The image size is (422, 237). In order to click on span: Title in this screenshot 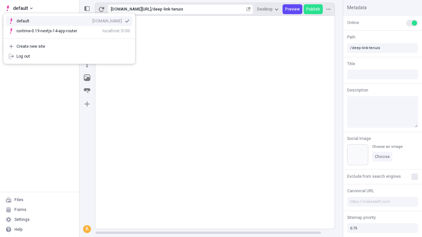, I will do `click(351, 64)`.